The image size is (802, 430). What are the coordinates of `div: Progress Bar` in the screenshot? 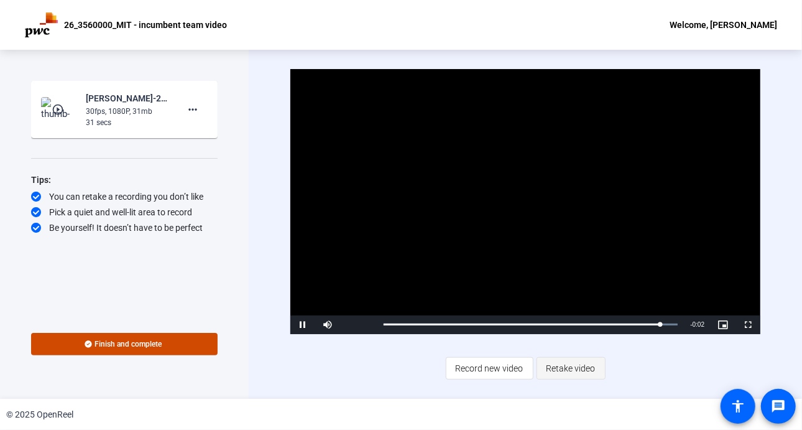 It's located at (531, 324).